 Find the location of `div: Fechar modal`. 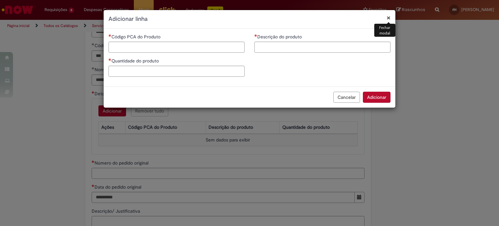

div: Fechar modal is located at coordinates (385, 30).